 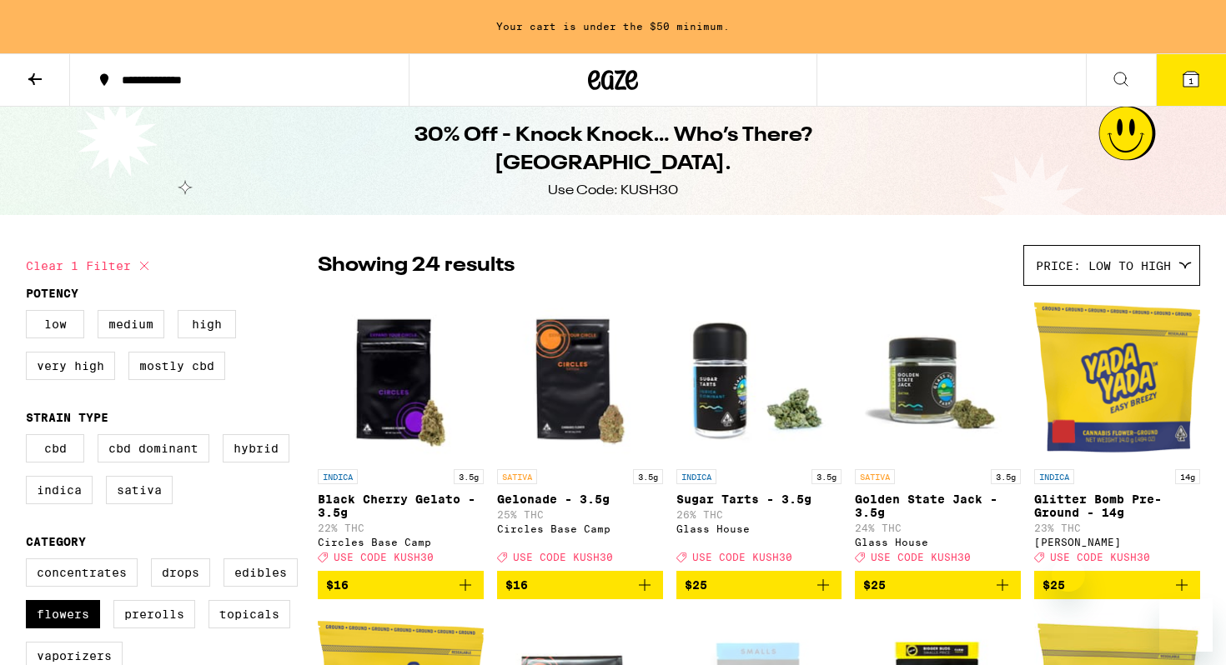 What do you see at coordinates (759, 433) in the screenshot?
I see `a: Open page for Sugar Tarts - 3.5g from Glass House` at bounding box center [759, 433].